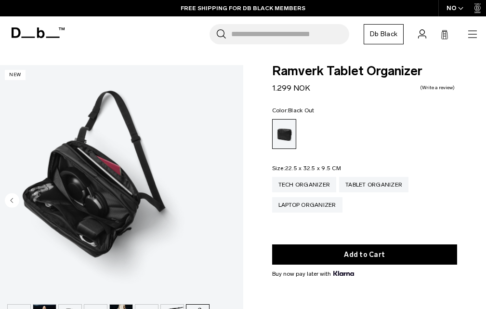  Describe the element at coordinates (15, 75) in the screenshot. I see `p: New` at that location.